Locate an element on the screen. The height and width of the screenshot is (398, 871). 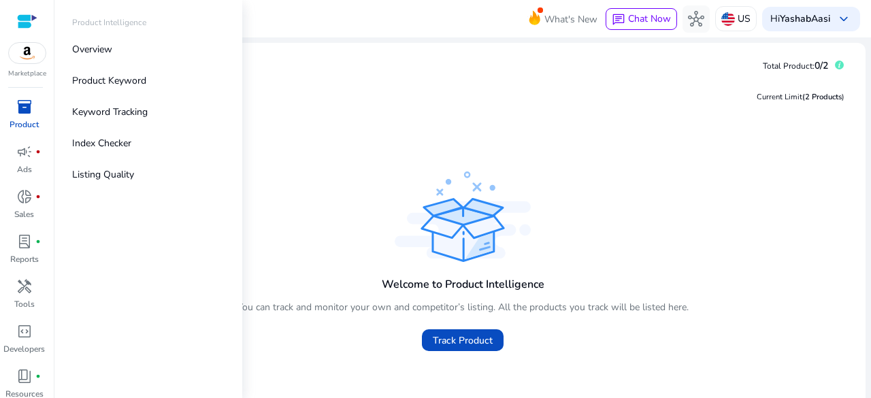
button: hub is located at coordinates (696, 19).